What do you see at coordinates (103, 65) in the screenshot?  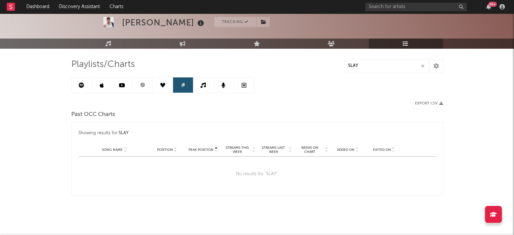 I see `span: Playlists/Charts` at bounding box center [103, 65].